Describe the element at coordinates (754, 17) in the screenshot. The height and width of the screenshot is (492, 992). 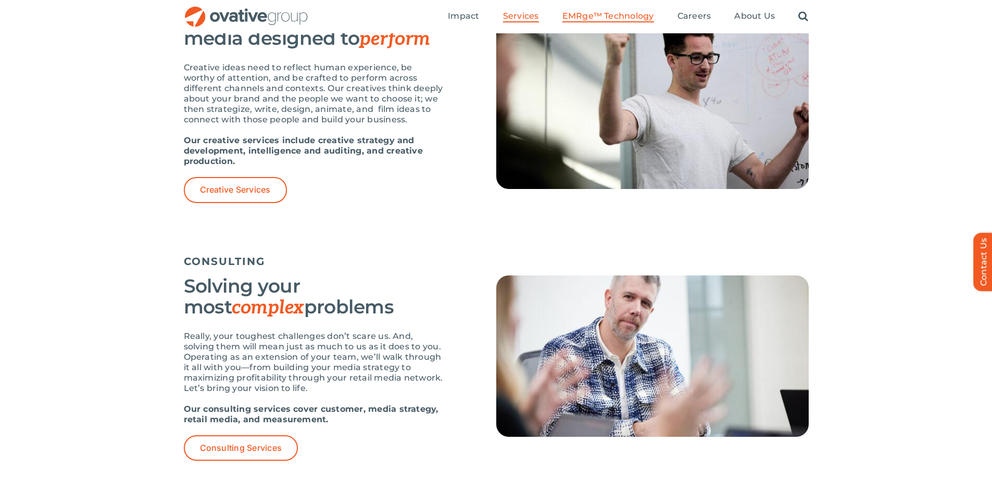
I see `a: About Us` at that location.